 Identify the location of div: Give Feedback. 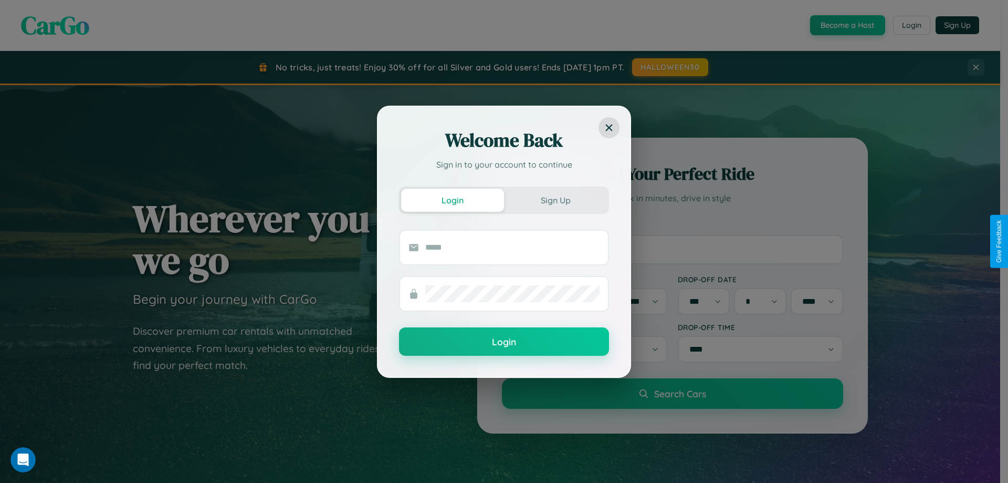
(999, 241).